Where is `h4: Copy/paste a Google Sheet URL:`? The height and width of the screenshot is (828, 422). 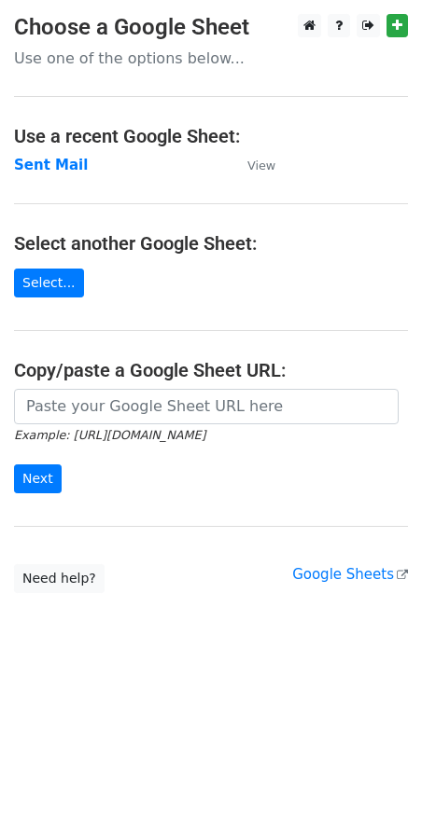 h4: Copy/paste a Google Sheet URL: is located at coordinates (211, 370).